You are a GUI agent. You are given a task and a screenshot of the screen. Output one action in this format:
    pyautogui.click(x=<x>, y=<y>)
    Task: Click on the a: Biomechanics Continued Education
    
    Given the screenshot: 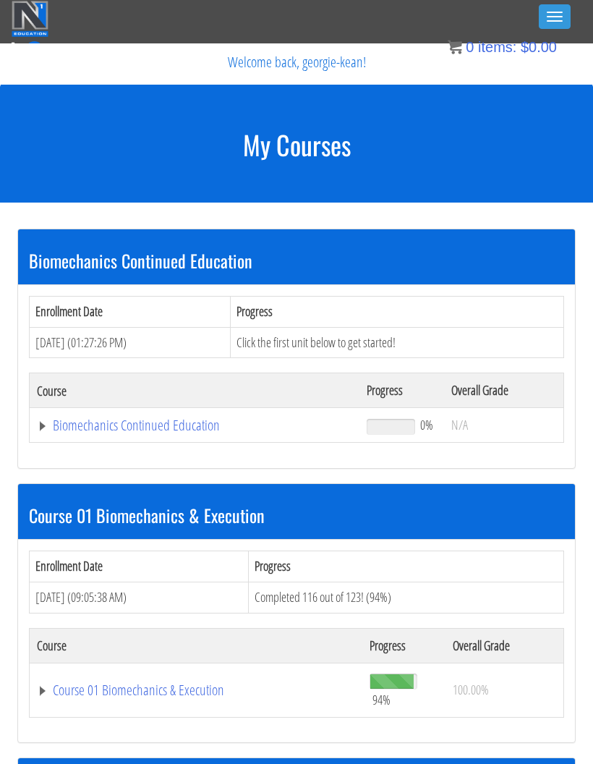 What is the action you would take?
    pyautogui.click(x=194, y=425)
    